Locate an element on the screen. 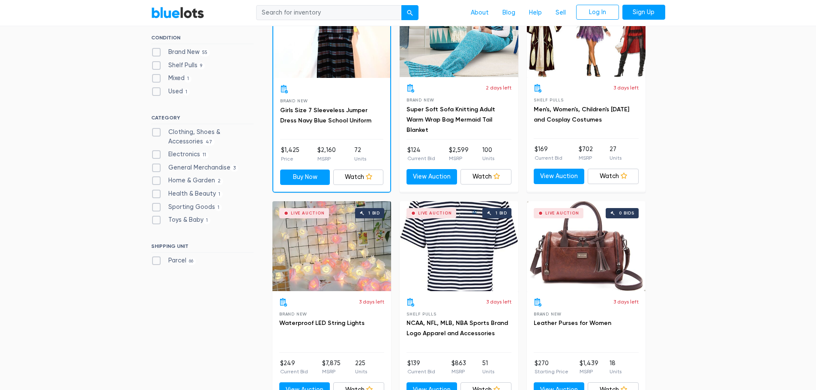 The image size is (816, 390). a: Help is located at coordinates (535, 13).